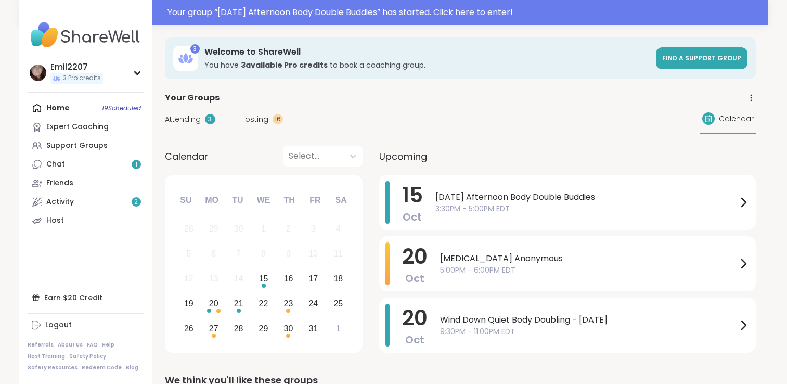  What do you see at coordinates (189, 254) in the screenshot?
I see `div: Not available Sunday, October 5th, 2025` at bounding box center [189, 254].